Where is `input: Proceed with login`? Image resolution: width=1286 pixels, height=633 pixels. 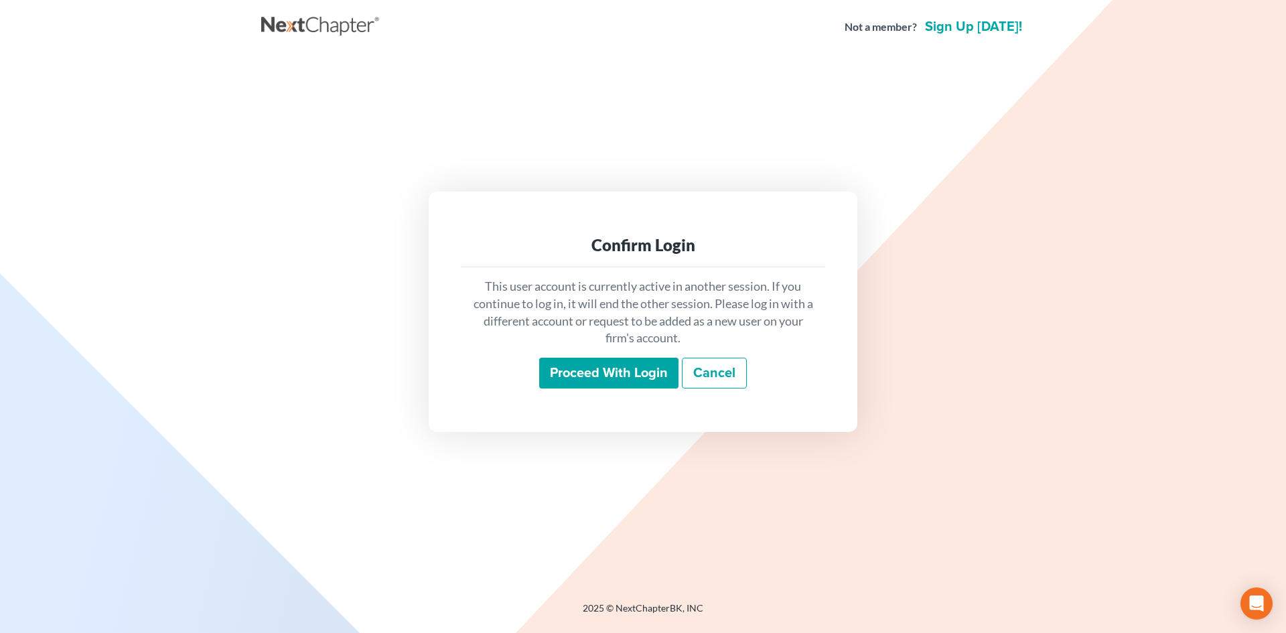 input: Proceed with login is located at coordinates (609, 373).